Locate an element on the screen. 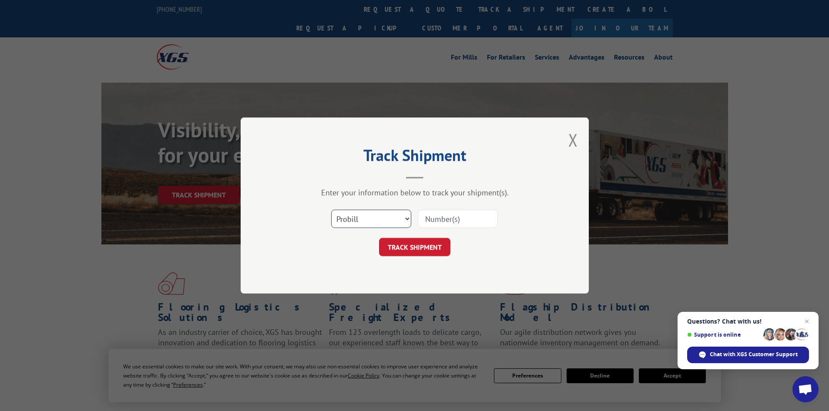 This screenshot has width=829, height=411. input: Number(s) is located at coordinates (458, 219).